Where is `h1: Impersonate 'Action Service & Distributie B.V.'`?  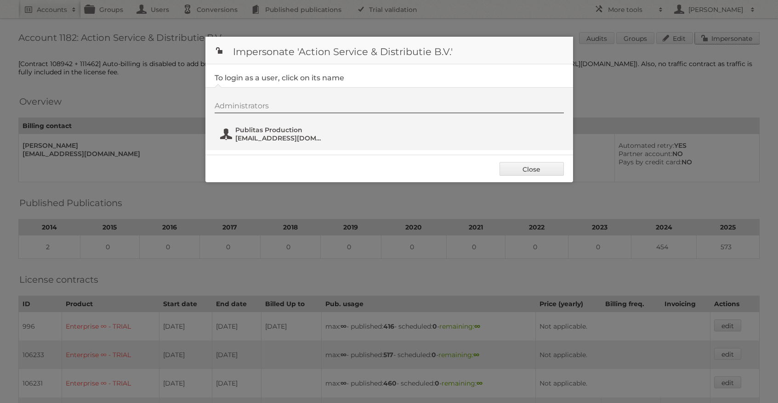
h1: Impersonate 'Action Service & Distributie B.V.' is located at coordinates (389, 51).